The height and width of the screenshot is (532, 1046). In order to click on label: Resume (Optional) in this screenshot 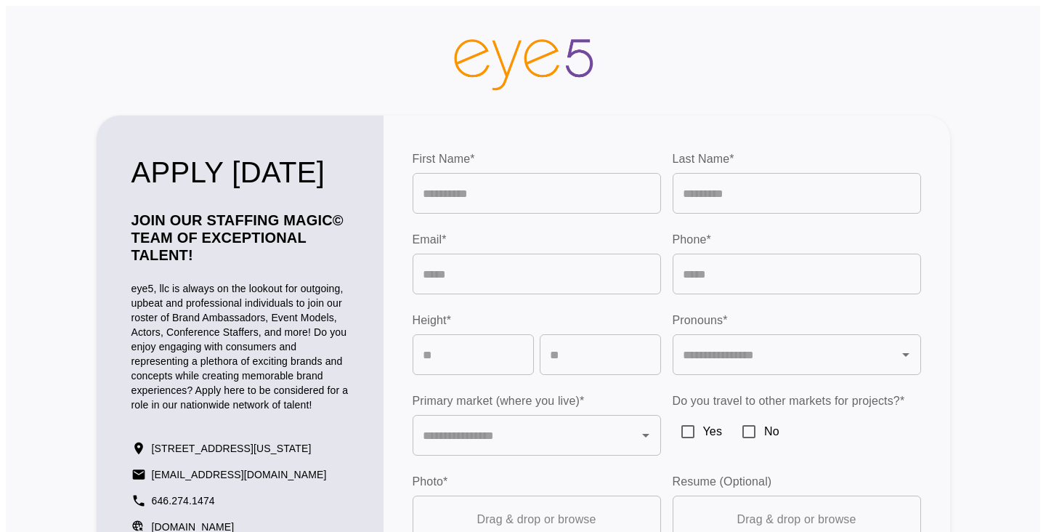, I will do `click(797, 481)`.